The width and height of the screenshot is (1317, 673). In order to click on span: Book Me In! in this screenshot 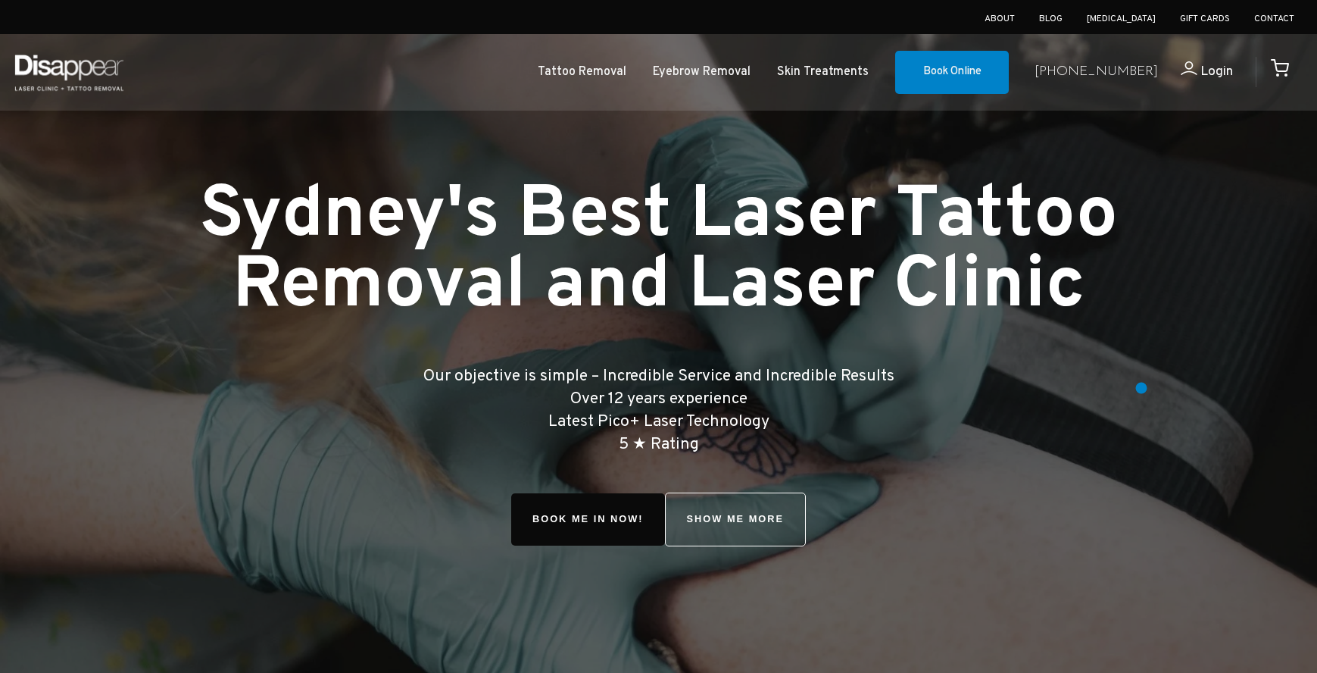, I will do `click(588, 519)`.